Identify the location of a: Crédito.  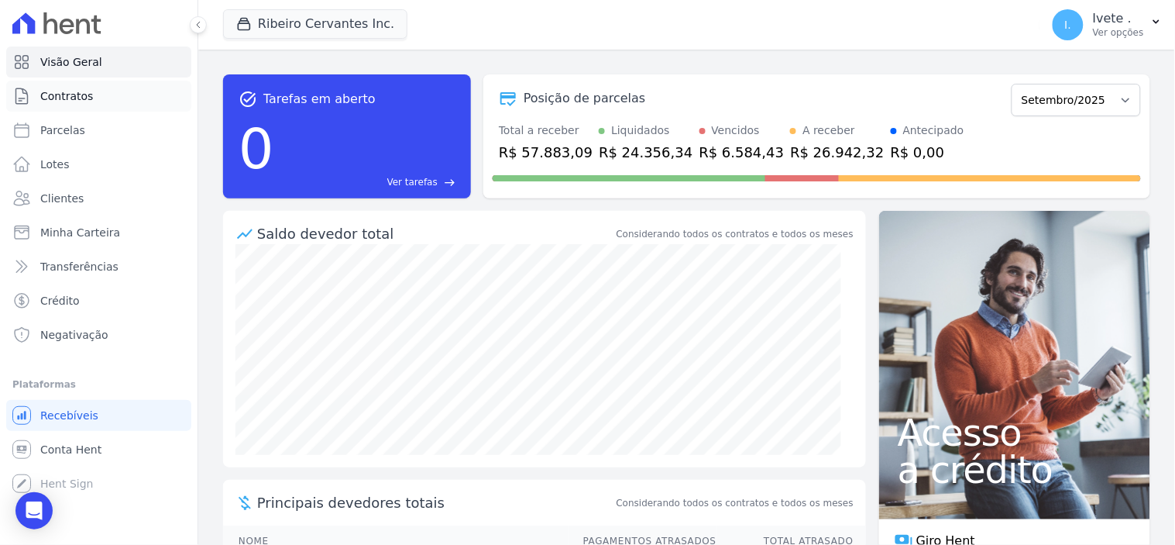
(98, 301).